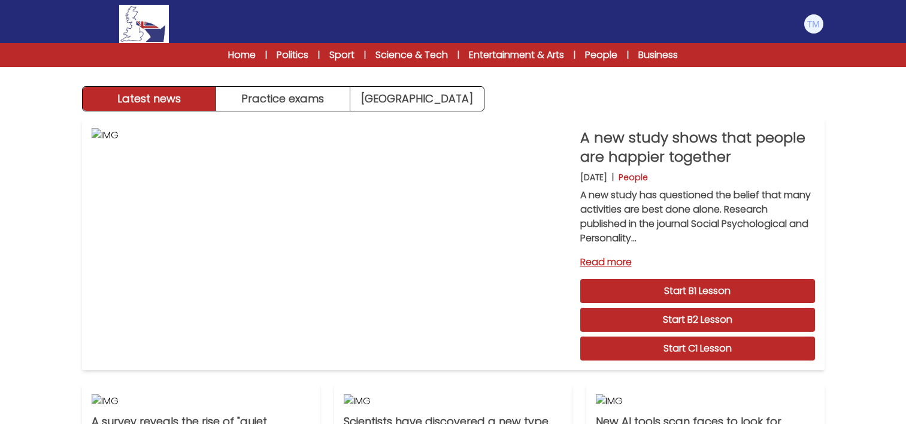 This screenshot has width=906, height=424. Describe the element at coordinates (633, 177) in the screenshot. I see `p: People` at that location.